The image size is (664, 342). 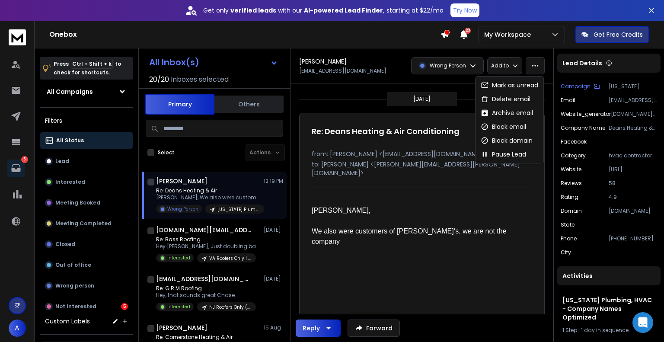 What do you see at coordinates (253, 10) in the screenshot?
I see `strong: verified leads` at bounding box center [253, 10].